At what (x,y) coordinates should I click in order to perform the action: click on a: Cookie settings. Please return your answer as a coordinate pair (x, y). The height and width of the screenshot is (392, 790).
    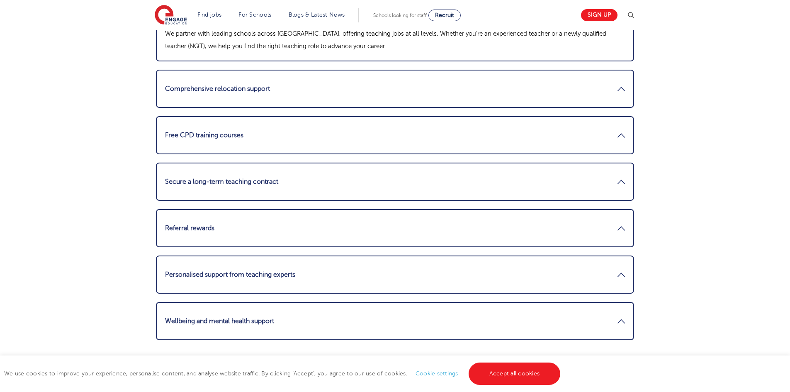
    Looking at the image, I should click on (437, 373).